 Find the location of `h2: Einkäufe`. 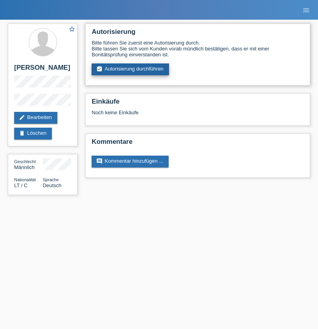

h2: Einkäufe is located at coordinates (198, 103).